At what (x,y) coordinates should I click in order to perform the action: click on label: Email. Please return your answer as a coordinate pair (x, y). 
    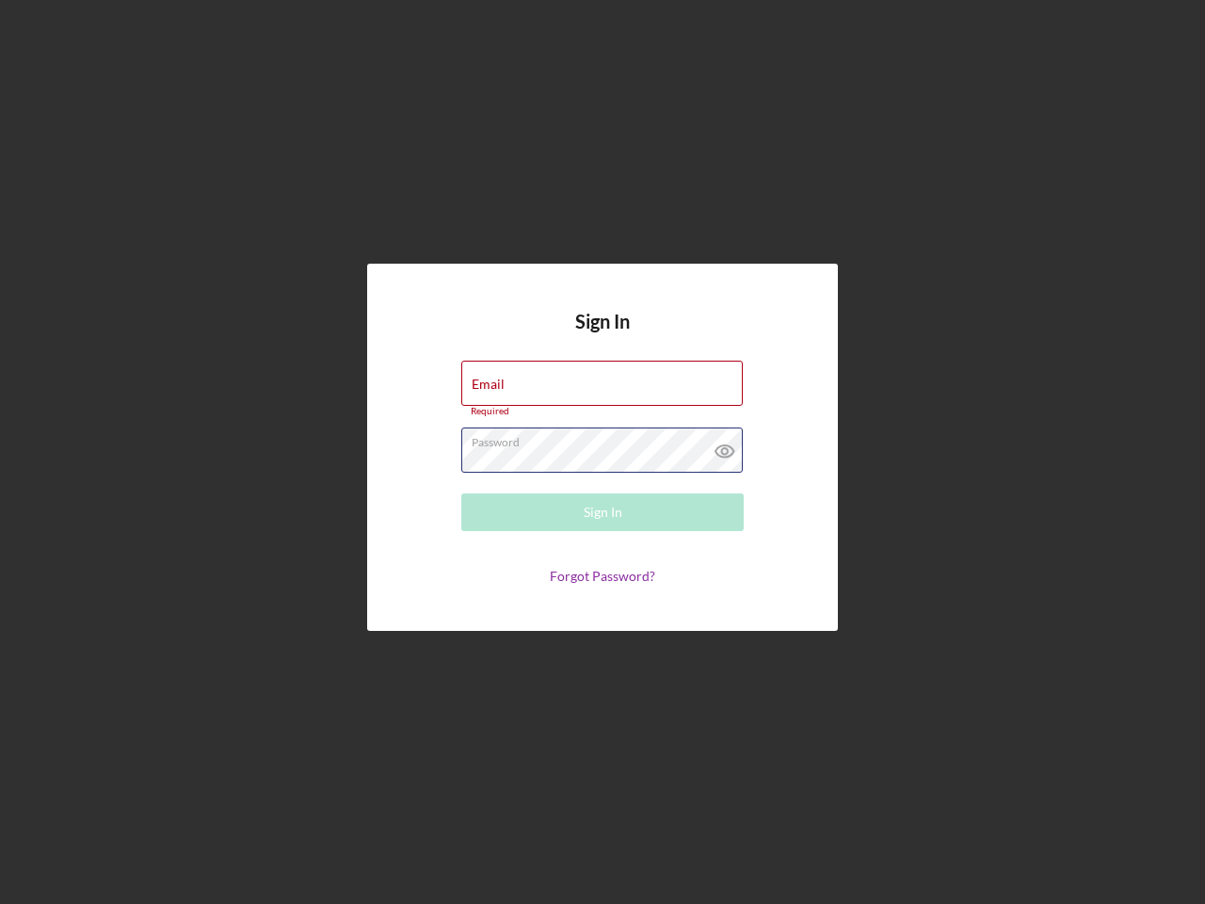
    Looking at the image, I should click on (488, 384).